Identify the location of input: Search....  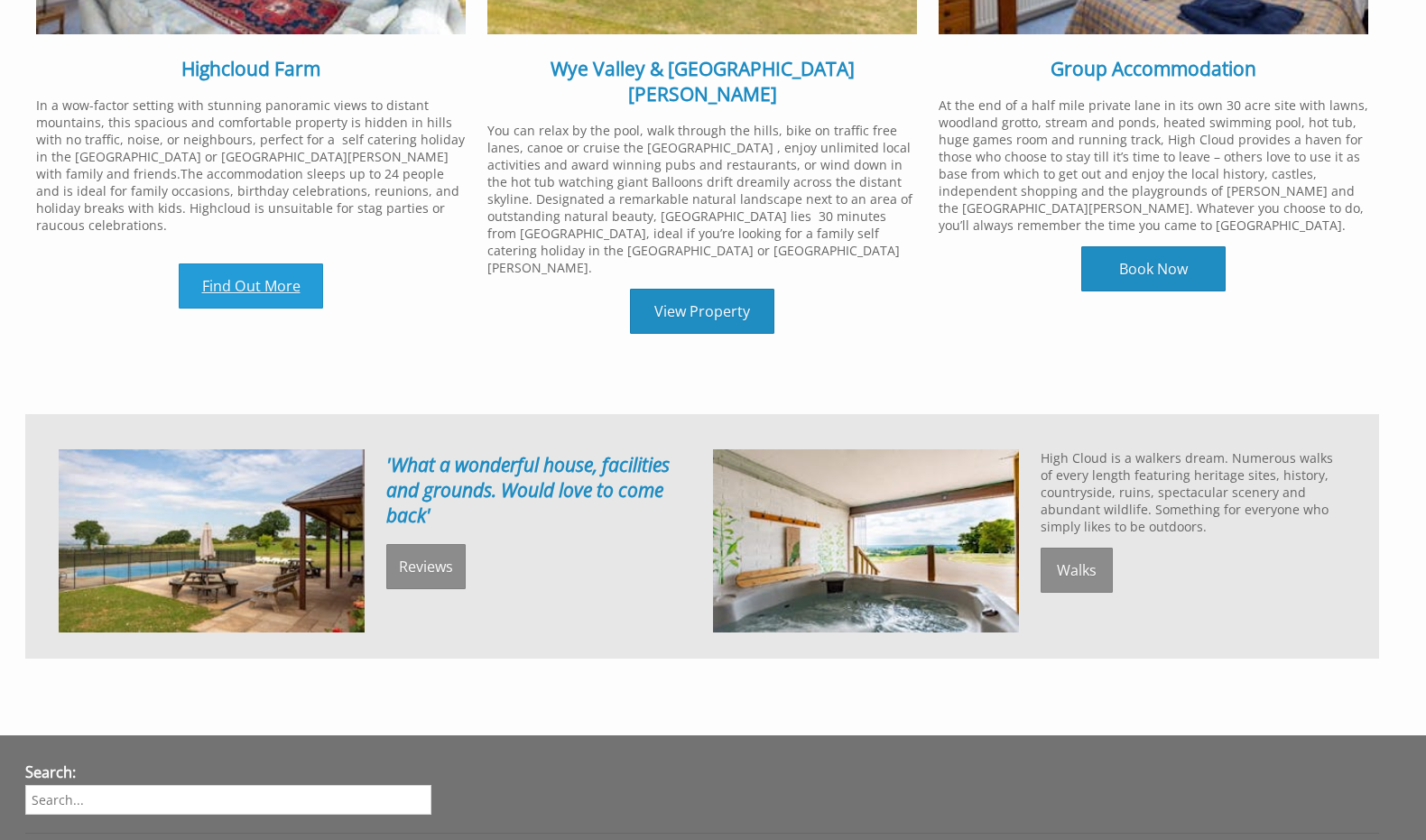
(228, 800).